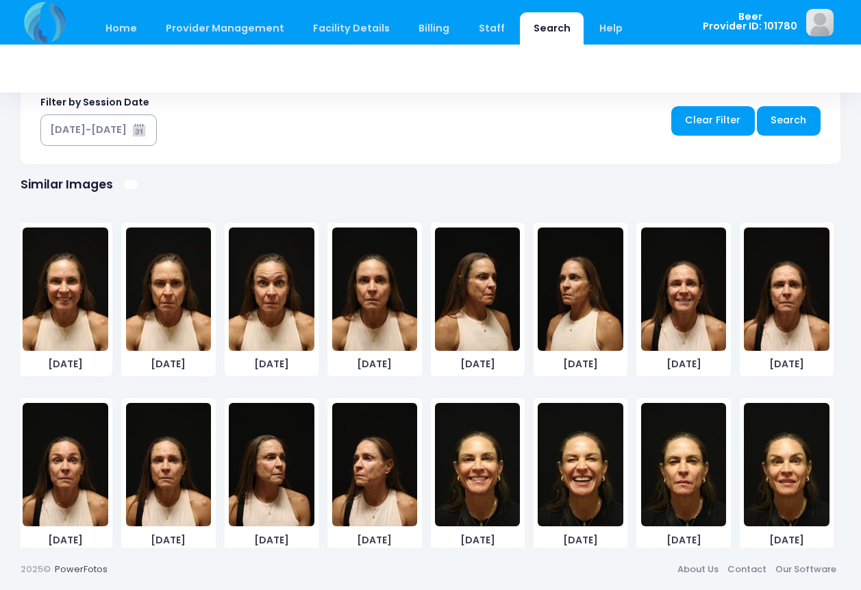  I want to click on a: Provider Management, so click(225, 28).